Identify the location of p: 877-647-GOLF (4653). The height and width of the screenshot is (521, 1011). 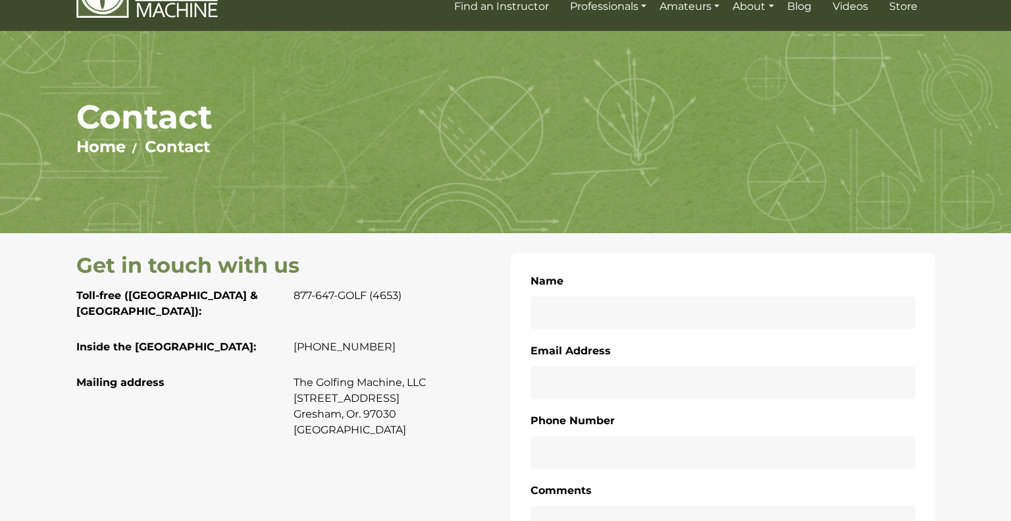
(397, 296).